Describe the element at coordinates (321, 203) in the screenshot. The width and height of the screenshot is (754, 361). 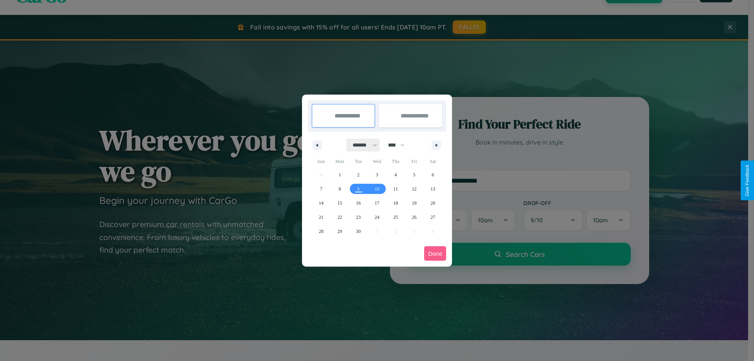
I see `span: 14` at that location.